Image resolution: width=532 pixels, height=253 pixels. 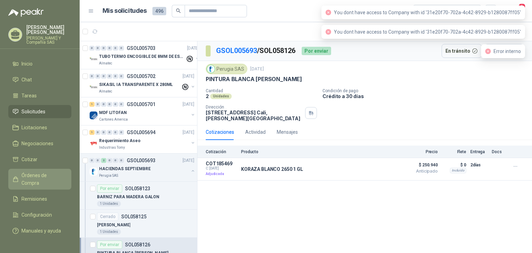 What do you see at coordinates (134, 216) in the screenshot?
I see `p: SOL058125` at bounding box center [134, 216].